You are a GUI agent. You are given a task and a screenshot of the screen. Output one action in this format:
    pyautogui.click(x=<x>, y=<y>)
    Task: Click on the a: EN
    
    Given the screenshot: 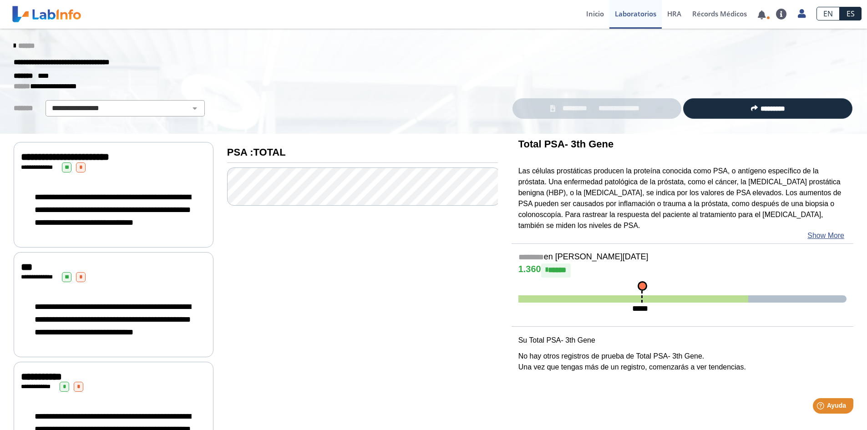 What is the action you would take?
    pyautogui.click(x=827, y=14)
    